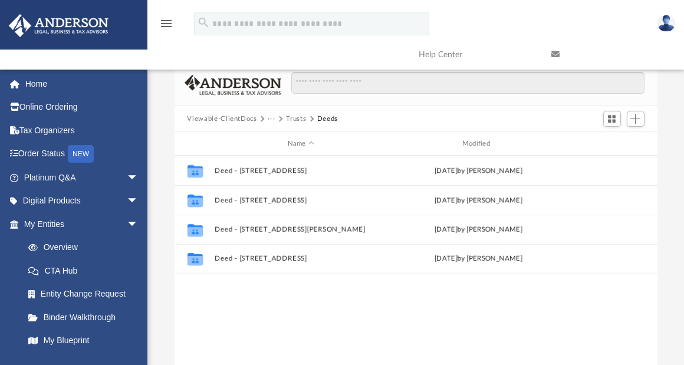 The height and width of the screenshot is (365, 684). What do you see at coordinates (82, 178) in the screenshot?
I see `a: Platinum Q&Aarrow_drop_down` at bounding box center [82, 178].